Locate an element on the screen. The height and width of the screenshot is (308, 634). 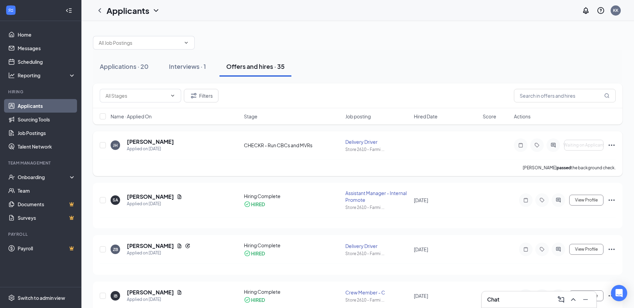
span: Hired Date is located at coordinates (426, 116).